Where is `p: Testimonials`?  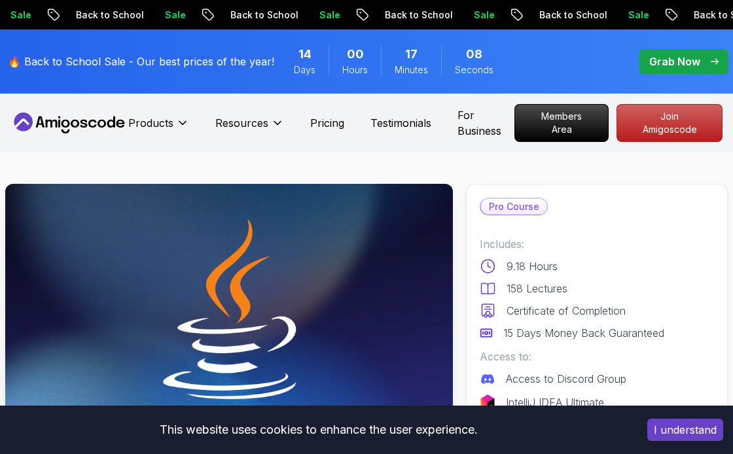
p: Testimonials is located at coordinates (400, 123).